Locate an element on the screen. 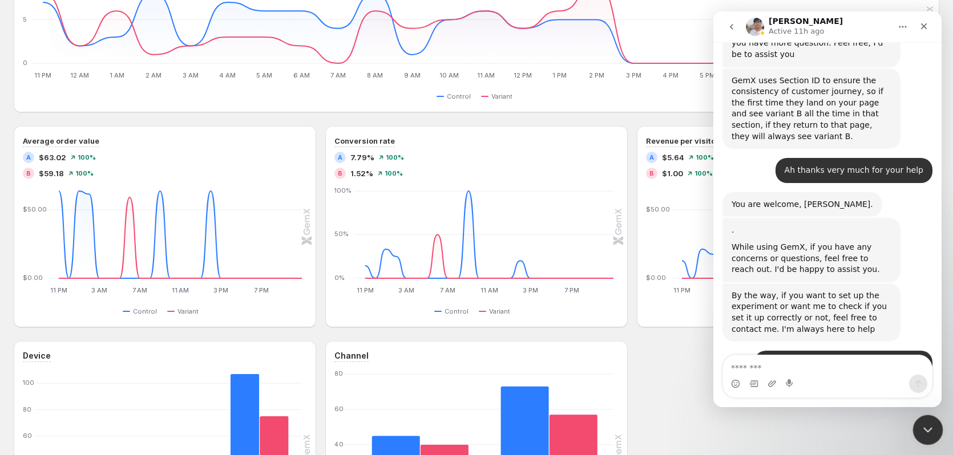  h3: Channel is located at coordinates (351, 356).